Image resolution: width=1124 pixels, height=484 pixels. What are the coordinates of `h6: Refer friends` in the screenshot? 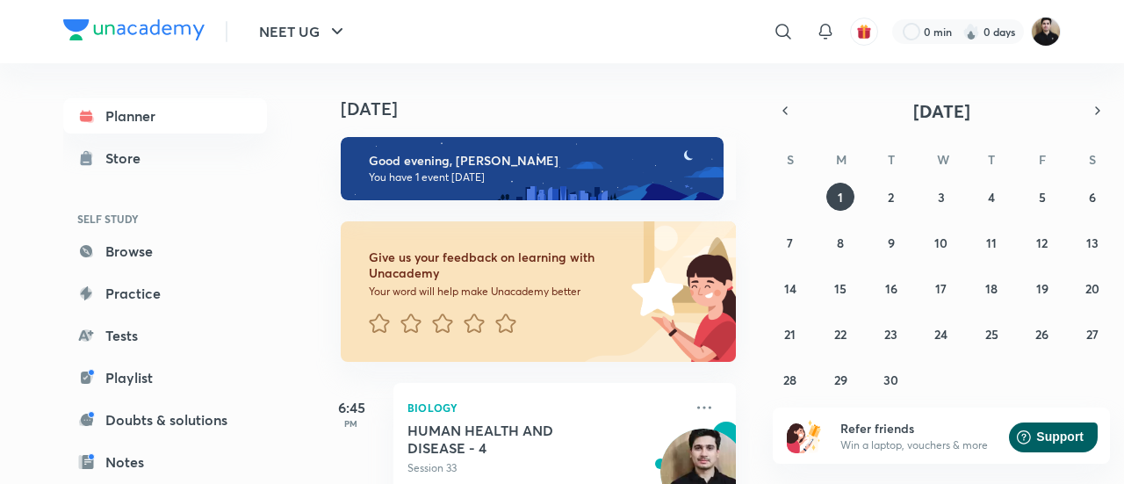 It's located at (949, 428).